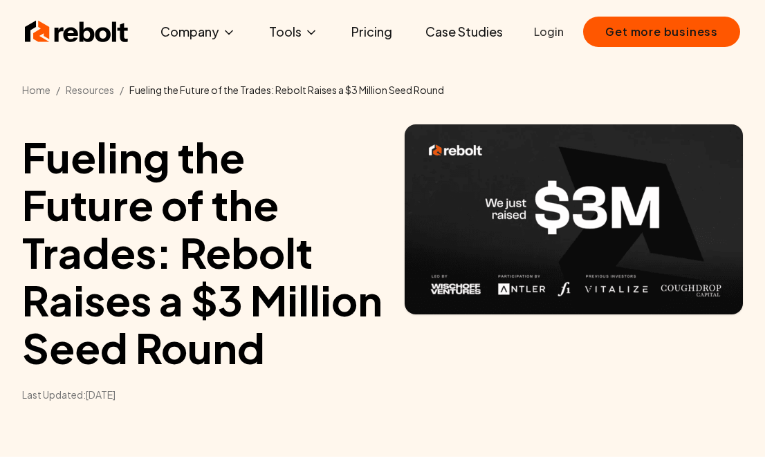 This screenshot has height=474, width=765. I want to click on button: Get more business, so click(661, 32).